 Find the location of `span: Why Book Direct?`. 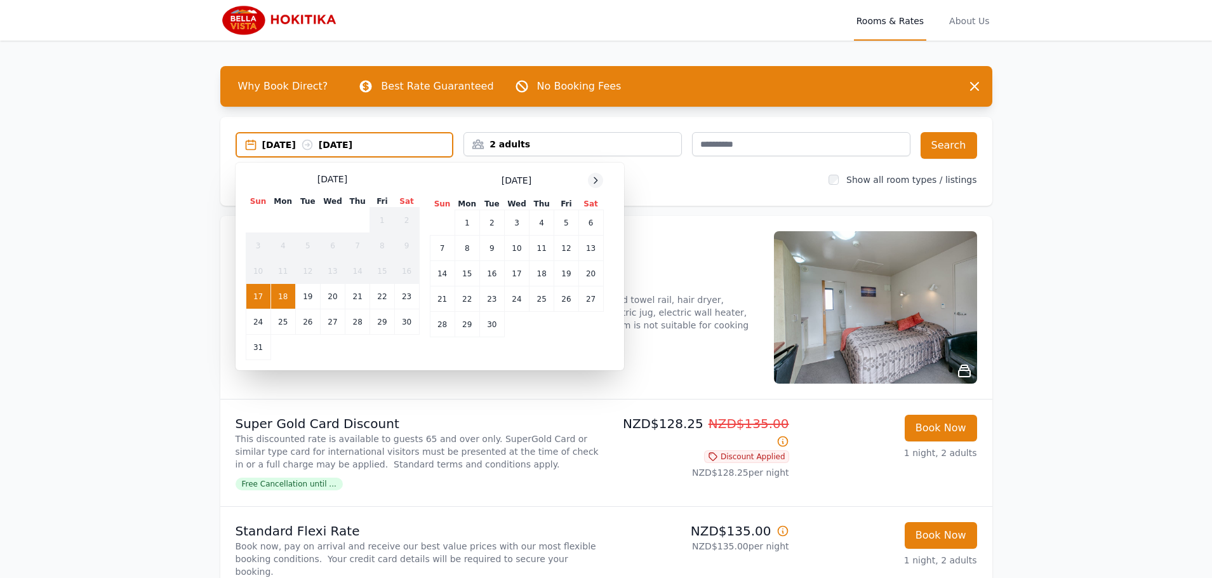

span: Why Book Direct? is located at coordinates (283, 86).